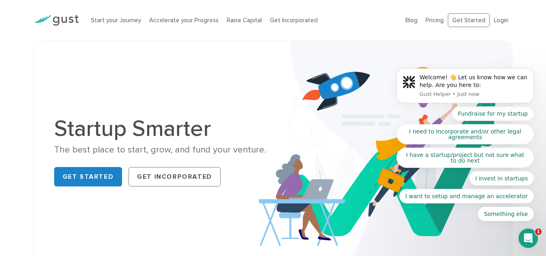 This screenshot has height=256, width=546. Describe the element at coordinates (25, 141) in the screenshot. I see `img: Profile image for Gust Helper` at that location.